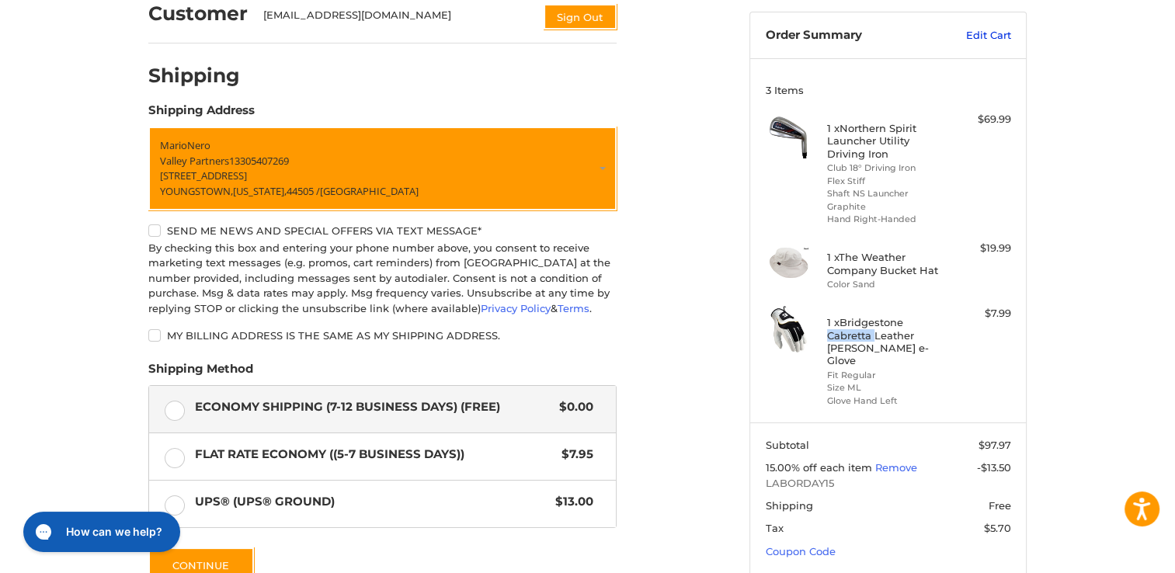  What do you see at coordinates (886, 284) in the screenshot?
I see `li: Color Sand` at bounding box center [886, 284].